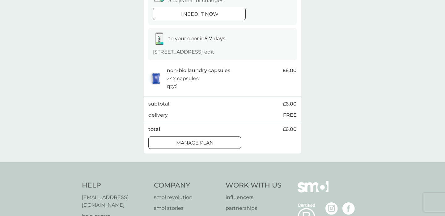 The image size is (445, 216). I want to click on a: smol stories, so click(186, 208).